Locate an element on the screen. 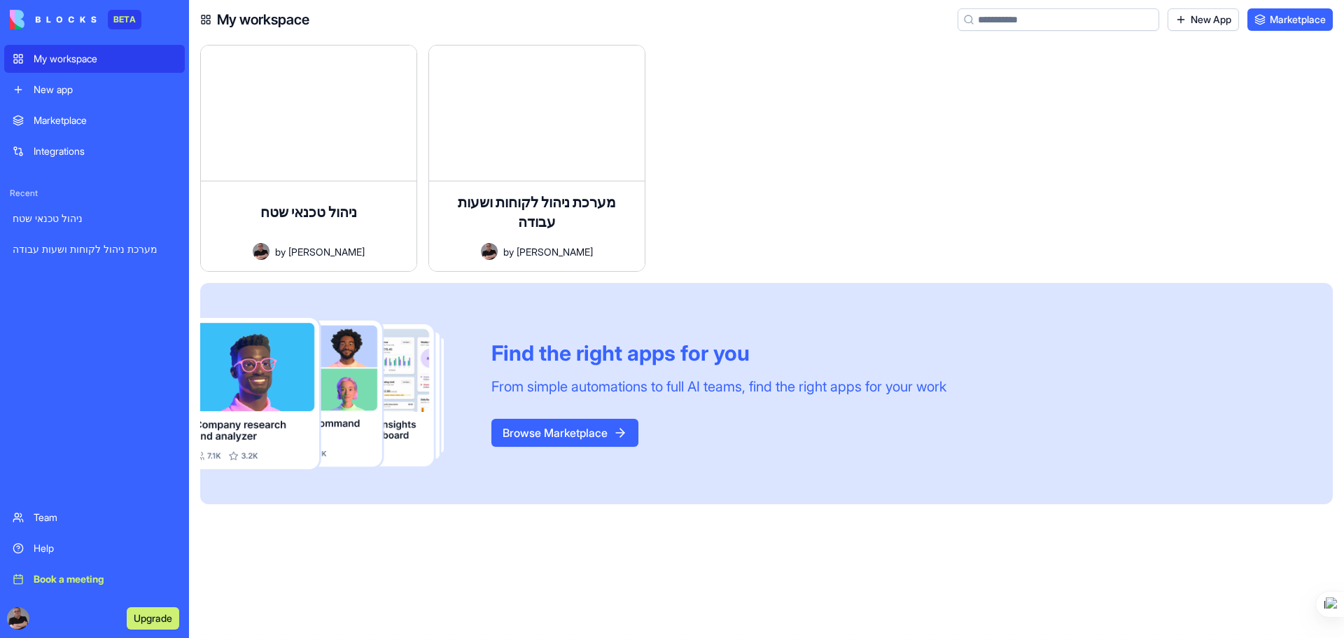 Image resolution: width=1344 pixels, height=638 pixels. a: Book a meeting is located at coordinates (95, 579).